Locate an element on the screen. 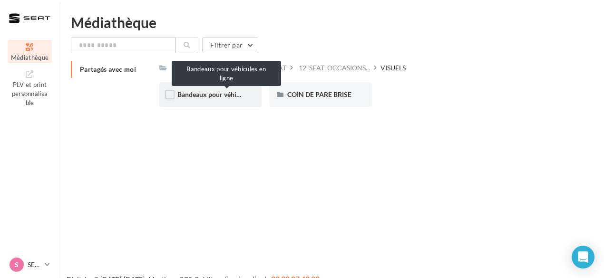 The width and height of the screenshot is (604, 278). a: PLV et print personnalisable is located at coordinates (29, 87).